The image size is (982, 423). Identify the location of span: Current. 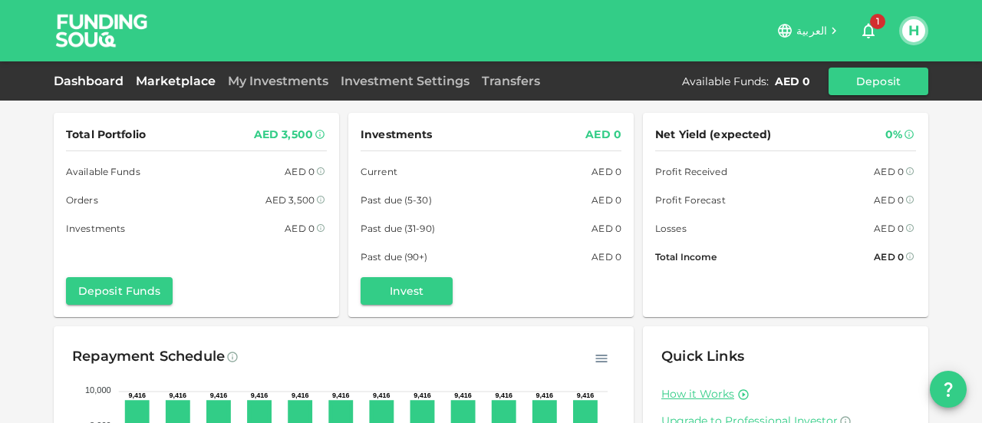
(379, 171).